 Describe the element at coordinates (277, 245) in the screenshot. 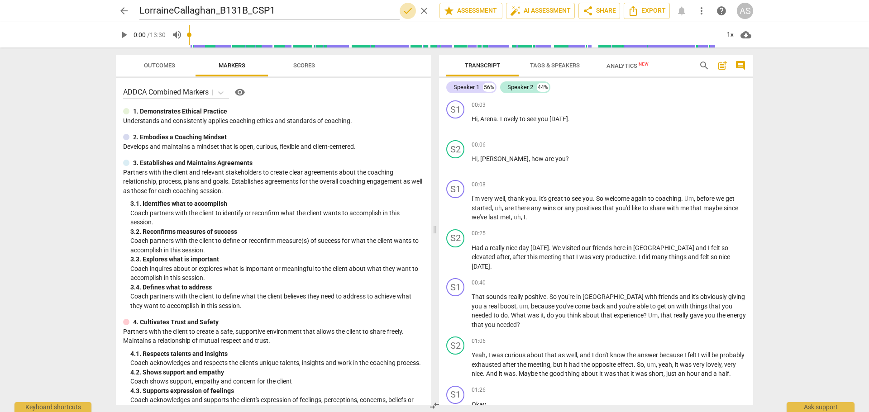

I see `p: Coach partners with the client to define or reconfirm measure(s) of success for what the client w...` at that location.